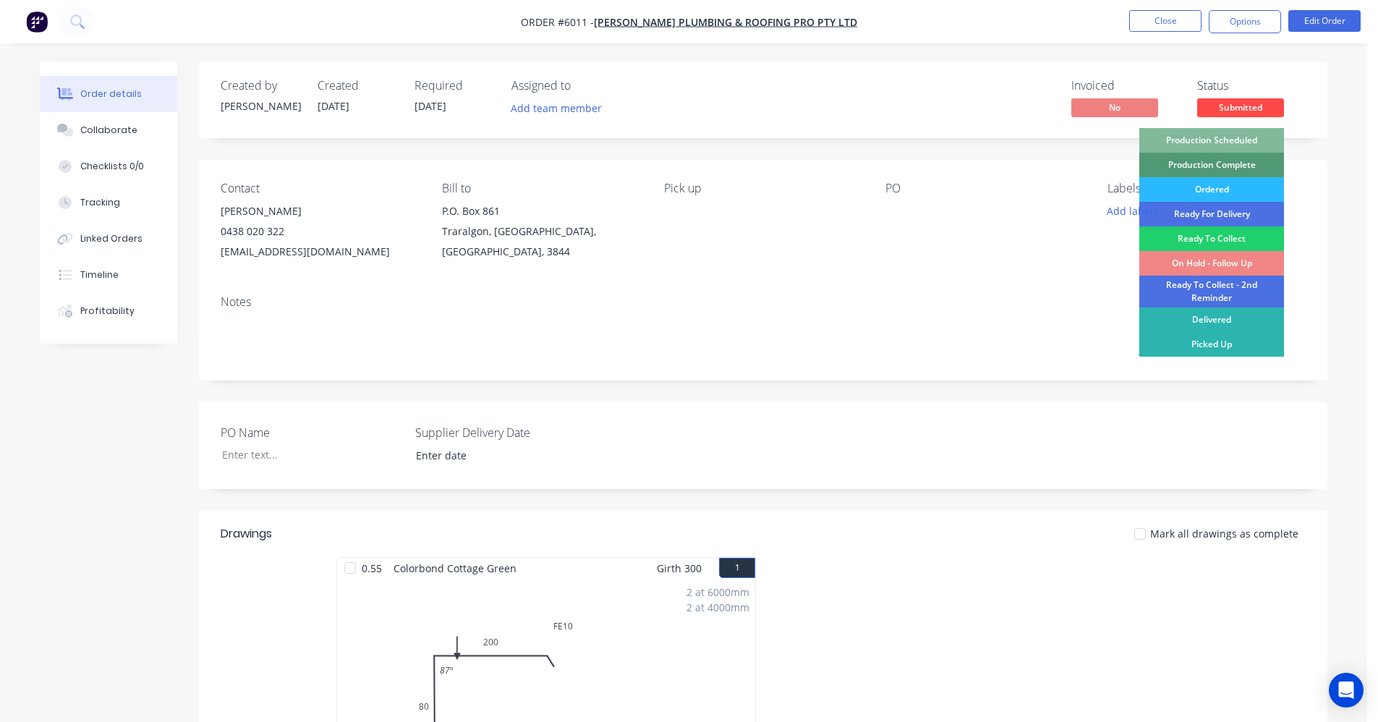 The height and width of the screenshot is (722, 1378). What do you see at coordinates (1211, 189) in the screenshot?
I see `div: Ordered` at bounding box center [1211, 189].